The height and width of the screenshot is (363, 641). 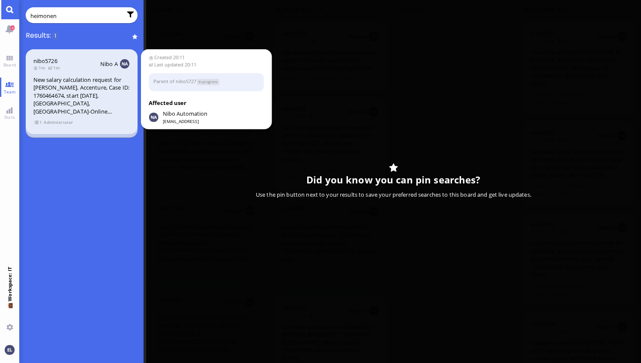 What do you see at coordinates (185, 114) in the screenshot?
I see `span: automation@nibo.ai` at bounding box center [185, 114].